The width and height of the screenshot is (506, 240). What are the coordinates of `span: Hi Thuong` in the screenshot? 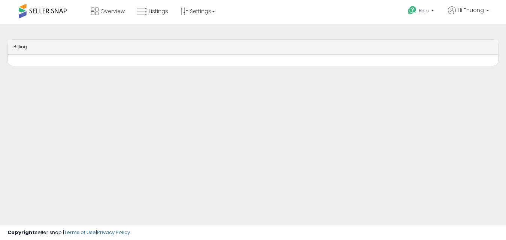 It's located at (470, 10).